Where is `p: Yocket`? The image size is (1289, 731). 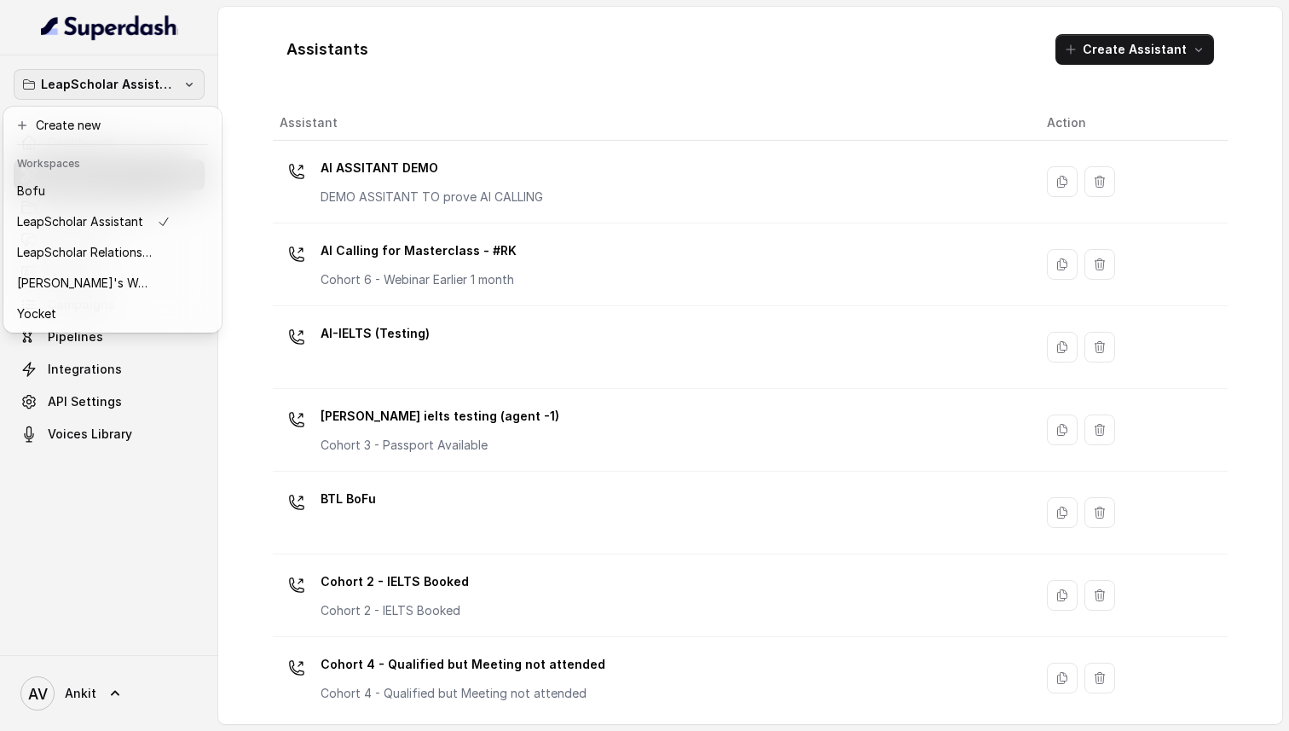
p: Yocket is located at coordinates (37, 314).